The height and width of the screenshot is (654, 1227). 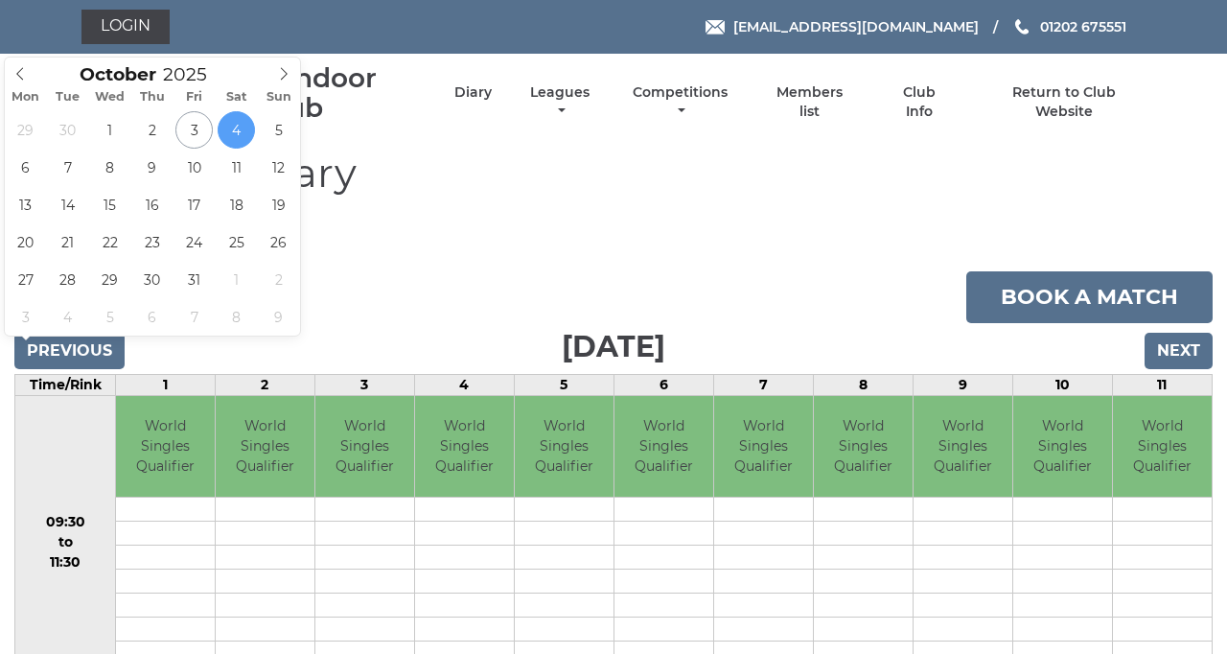 What do you see at coordinates (715, 27) in the screenshot?
I see `img: Email` at bounding box center [715, 27].